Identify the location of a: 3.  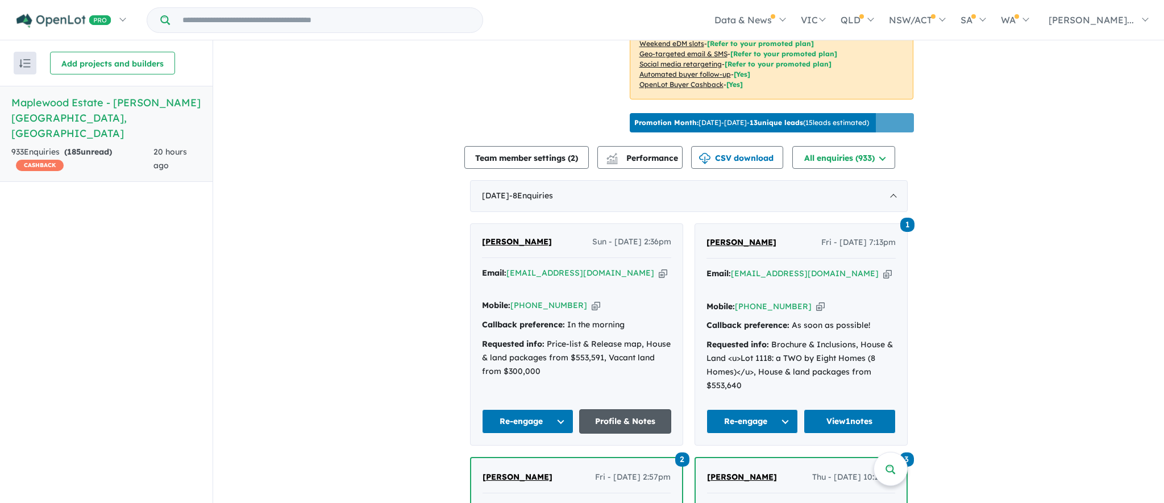
(906, 458).